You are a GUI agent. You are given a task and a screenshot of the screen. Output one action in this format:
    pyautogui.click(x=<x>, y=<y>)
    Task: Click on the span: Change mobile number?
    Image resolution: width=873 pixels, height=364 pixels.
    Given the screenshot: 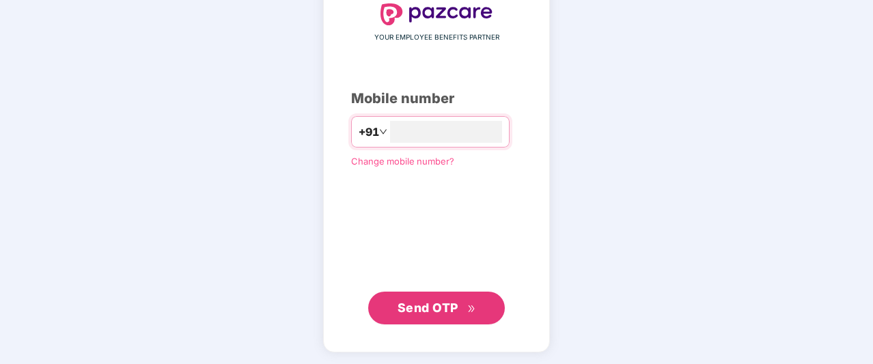 What is the action you would take?
    pyautogui.click(x=402, y=161)
    